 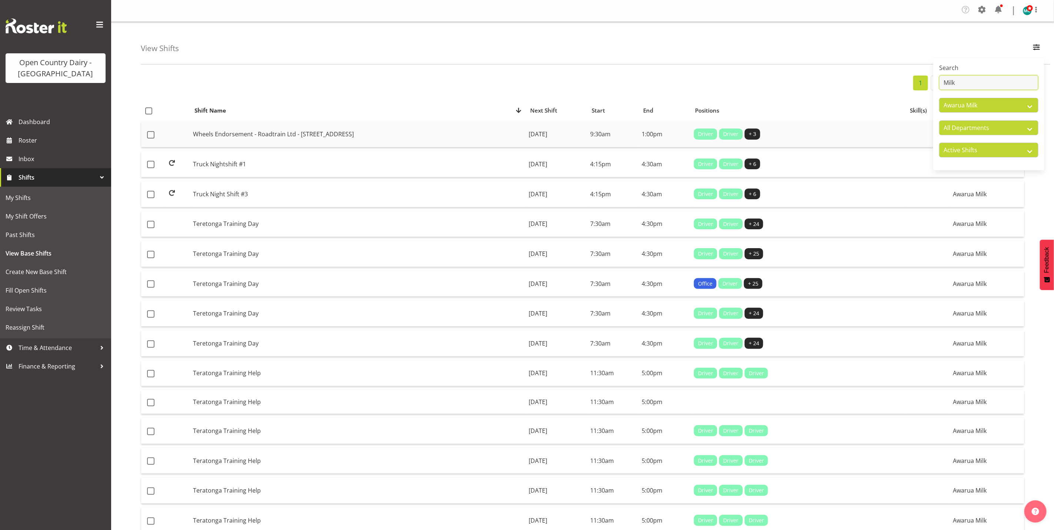 What do you see at coordinates (1047, 260) in the screenshot?
I see `span: Feedback` at bounding box center [1047, 260].